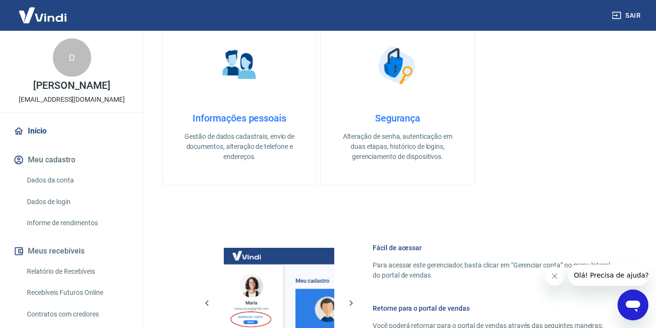 The height and width of the screenshot is (328, 656). Describe the element at coordinates (397, 101) in the screenshot. I see `a: SegurançaSegurançaAlteração de senha, autenticação em duas etapas, histórico de logins, gerenciam...` at that location.